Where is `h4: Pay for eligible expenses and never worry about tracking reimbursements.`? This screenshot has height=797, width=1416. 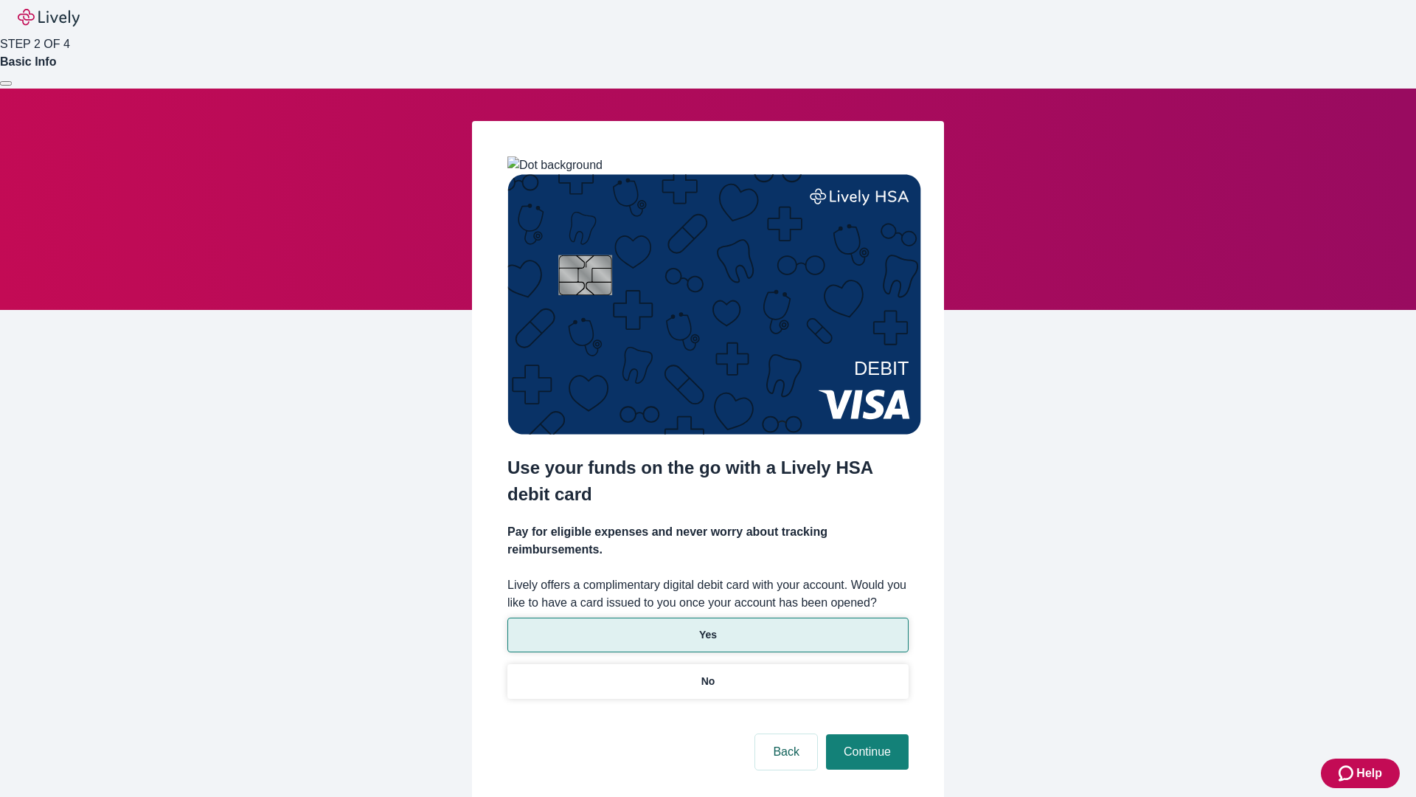 h4: Pay for eligible expenses and never worry about tracking reimbursements. is located at coordinates (708, 541).